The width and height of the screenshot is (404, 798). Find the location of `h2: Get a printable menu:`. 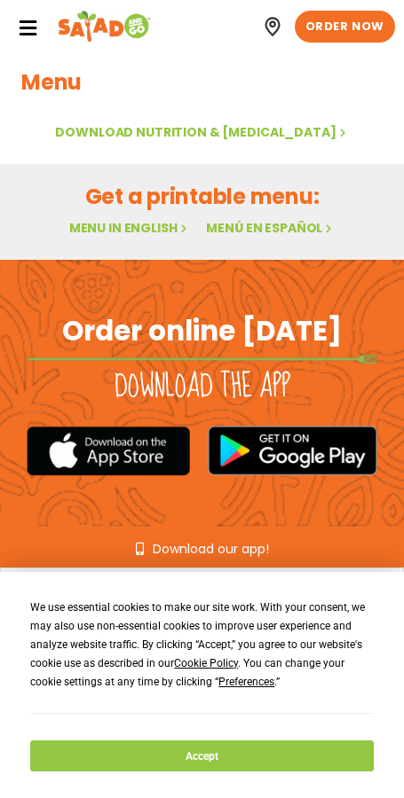

h2: Get a printable menu: is located at coordinates (201, 196).